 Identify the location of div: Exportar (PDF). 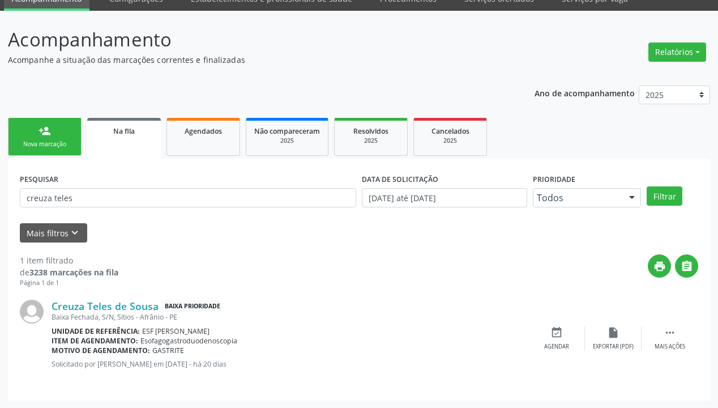
(614, 347).